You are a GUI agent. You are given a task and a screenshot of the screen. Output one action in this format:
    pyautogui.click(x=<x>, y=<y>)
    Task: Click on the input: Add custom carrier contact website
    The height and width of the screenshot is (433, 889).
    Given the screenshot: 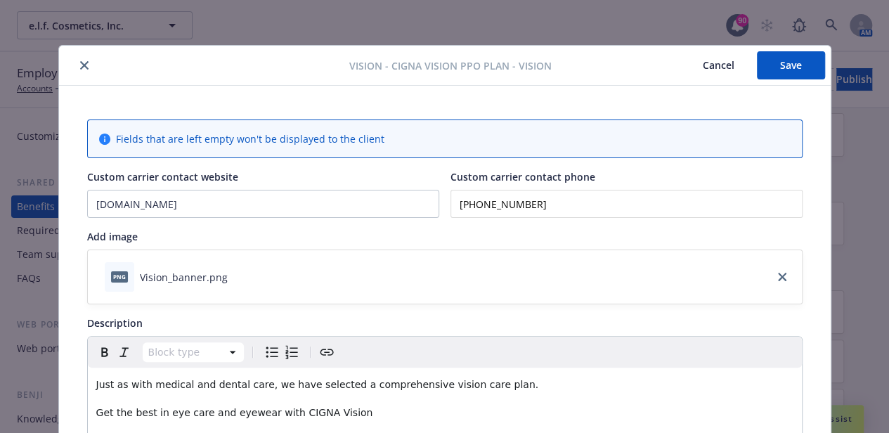 What is the action you would take?
    pyautogui.click(x=263, y=204)
    